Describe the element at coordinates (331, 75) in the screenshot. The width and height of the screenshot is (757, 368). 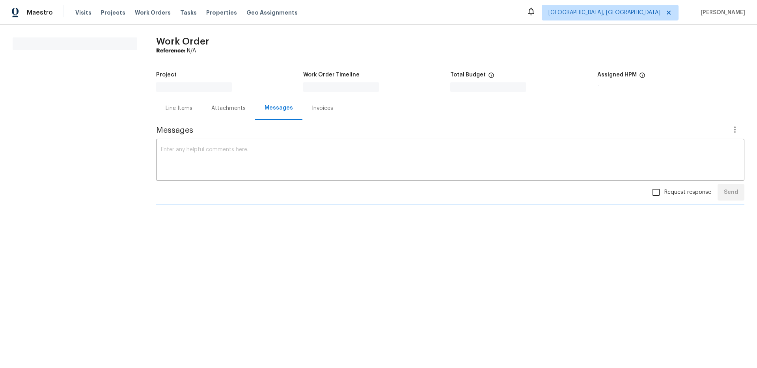
I see `h5: Work Order Timeline` at that location.